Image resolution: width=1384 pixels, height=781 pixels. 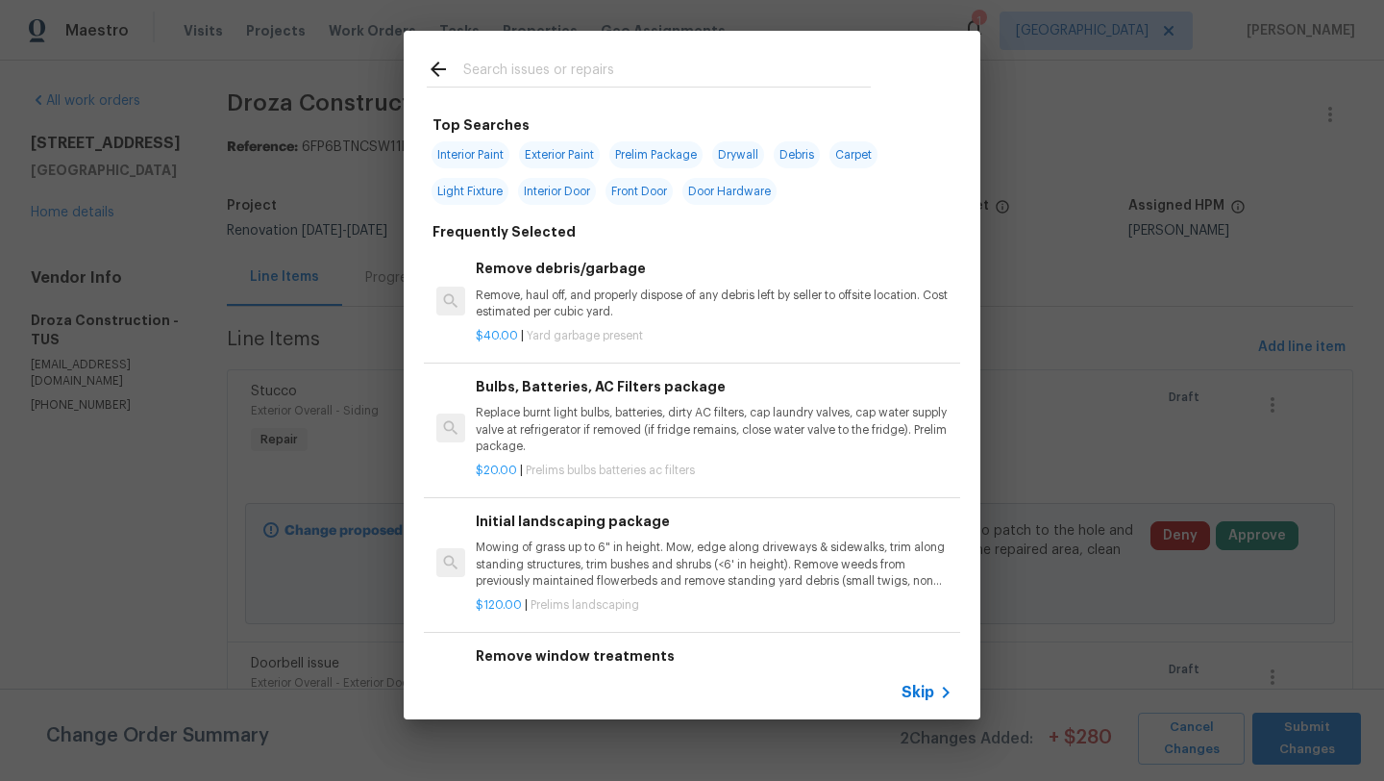 What do you see at coordinates (854, 155) in the screenshot?
I see `span: Carpet` at bounding box center [854, 155].